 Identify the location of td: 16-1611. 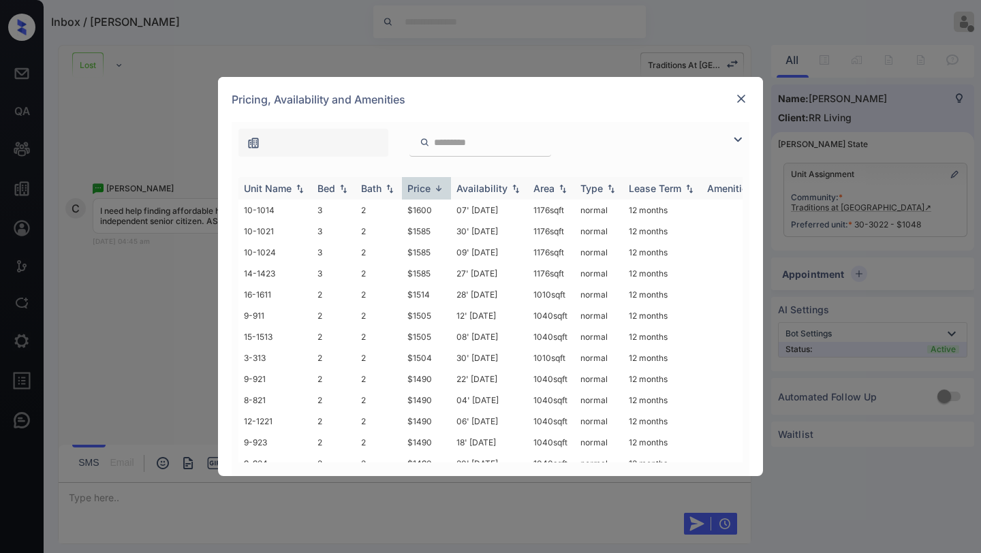
(275, 294).